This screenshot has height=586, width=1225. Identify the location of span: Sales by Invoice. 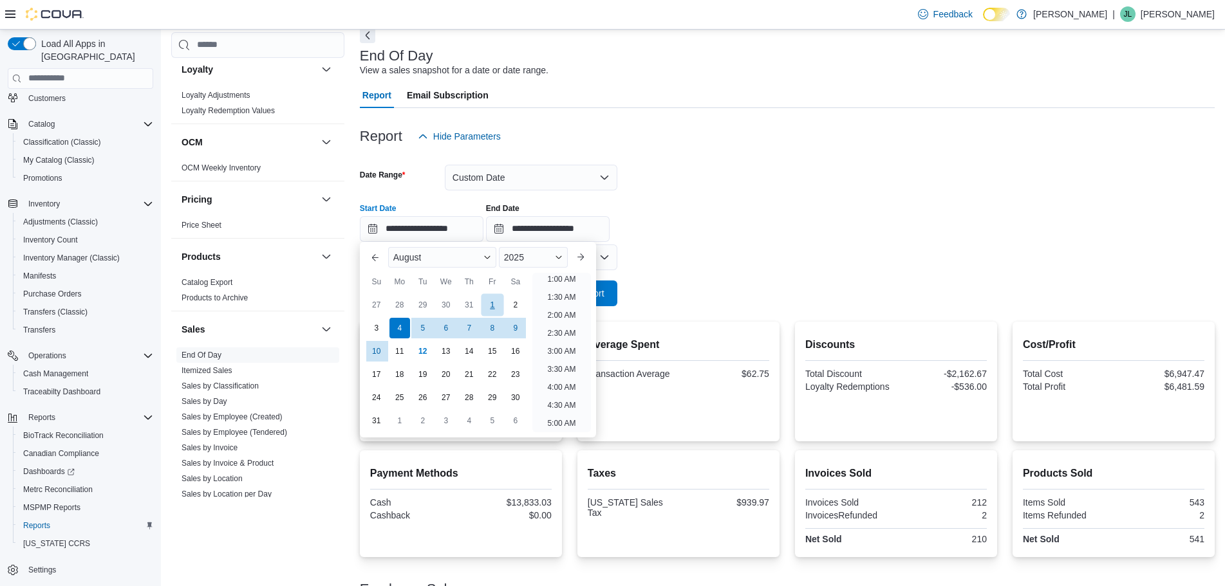
(209, 448).